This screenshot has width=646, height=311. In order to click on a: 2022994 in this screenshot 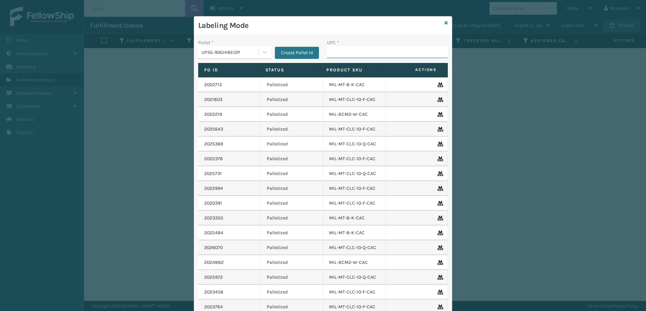, I will do `click(214, 188)`.